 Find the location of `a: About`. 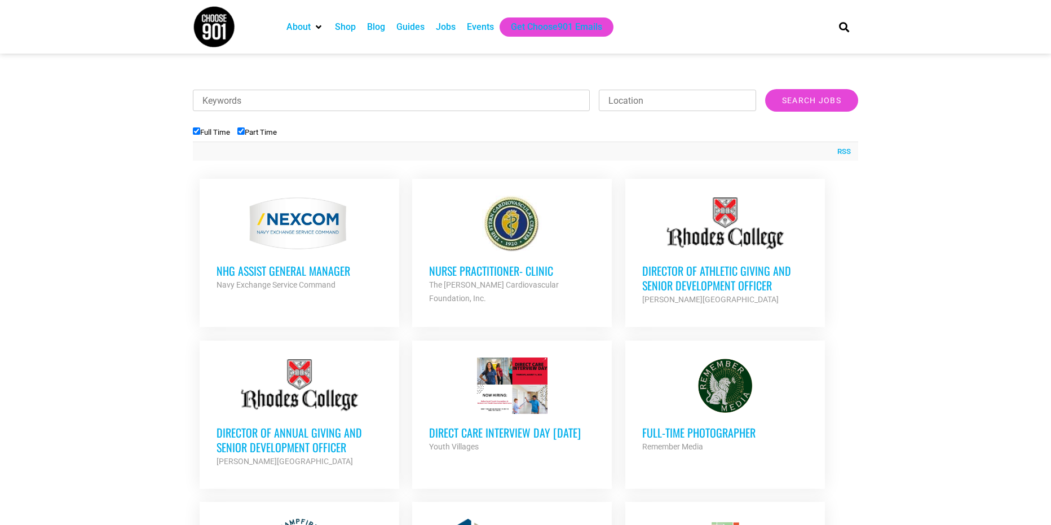

a: About is located at coordinates (298, 27).